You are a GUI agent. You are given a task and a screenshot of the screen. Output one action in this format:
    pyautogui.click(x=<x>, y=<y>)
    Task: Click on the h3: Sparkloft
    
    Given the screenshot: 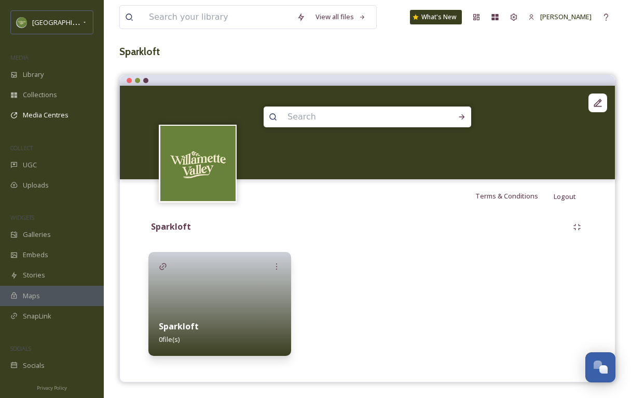 What is the action you would take?
    pyautogui.click(x=367, y=51)
    